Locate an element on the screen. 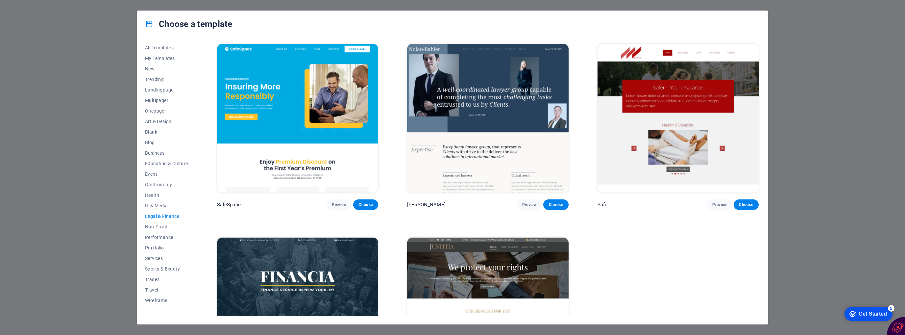  img: Safer is located at coordinates (678, 118).